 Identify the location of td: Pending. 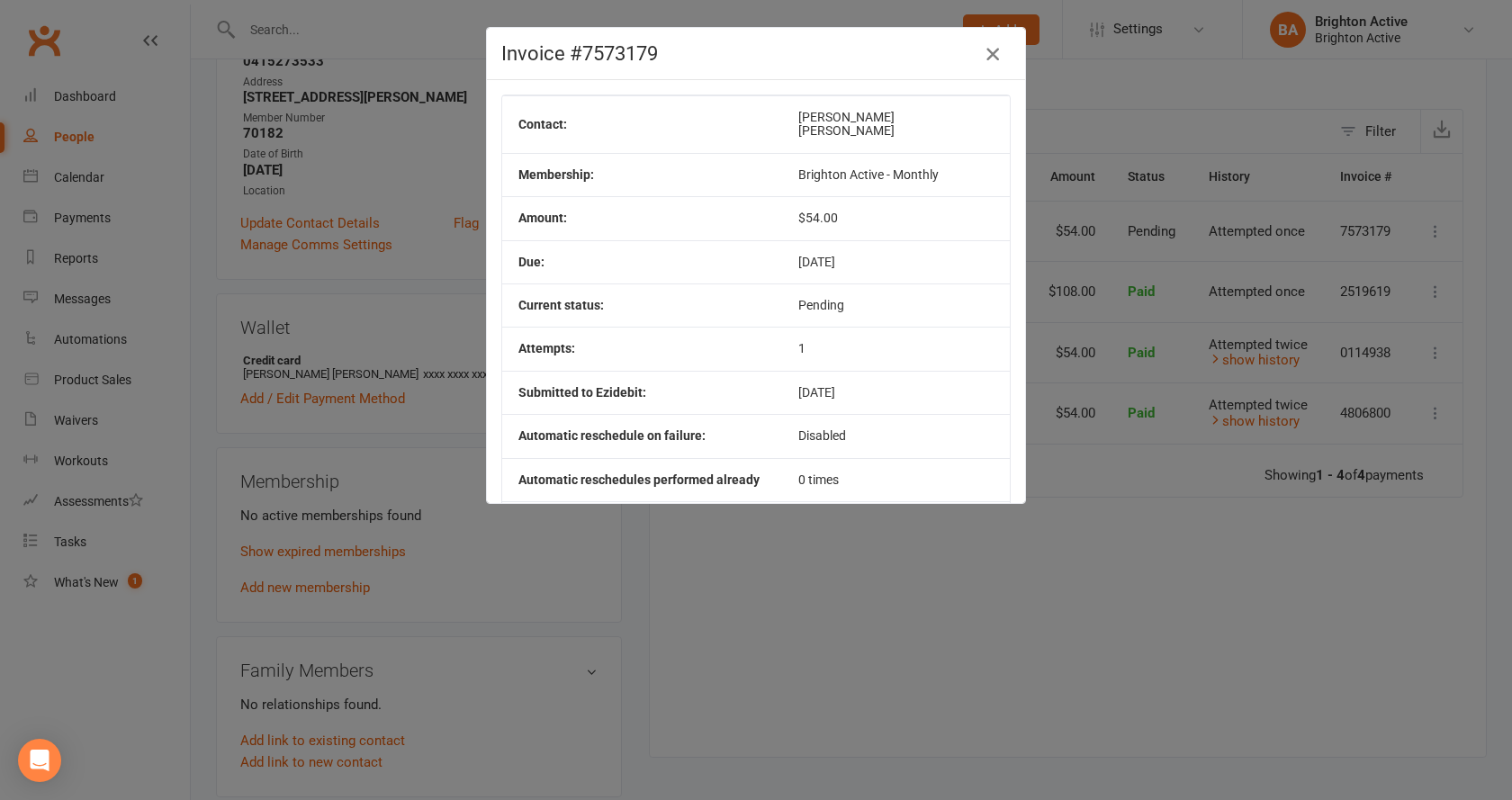
(896, 305).